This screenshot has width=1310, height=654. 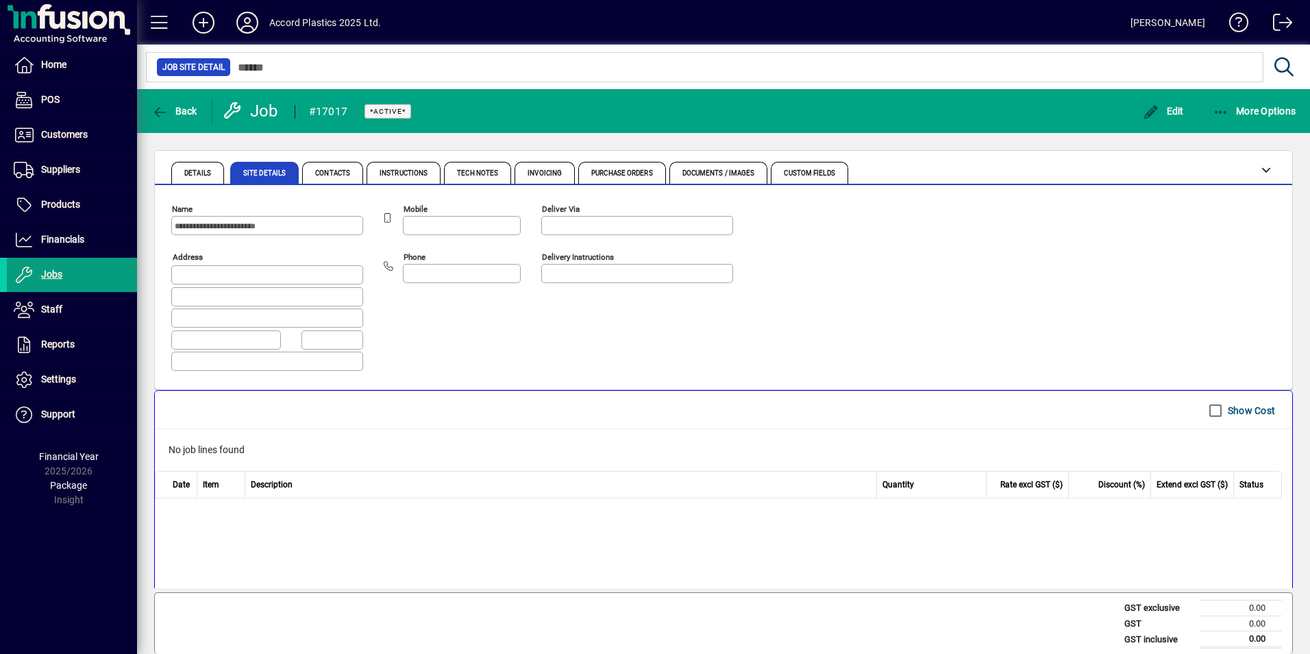 I want to click on span: Back, so click(x=174, y=111).